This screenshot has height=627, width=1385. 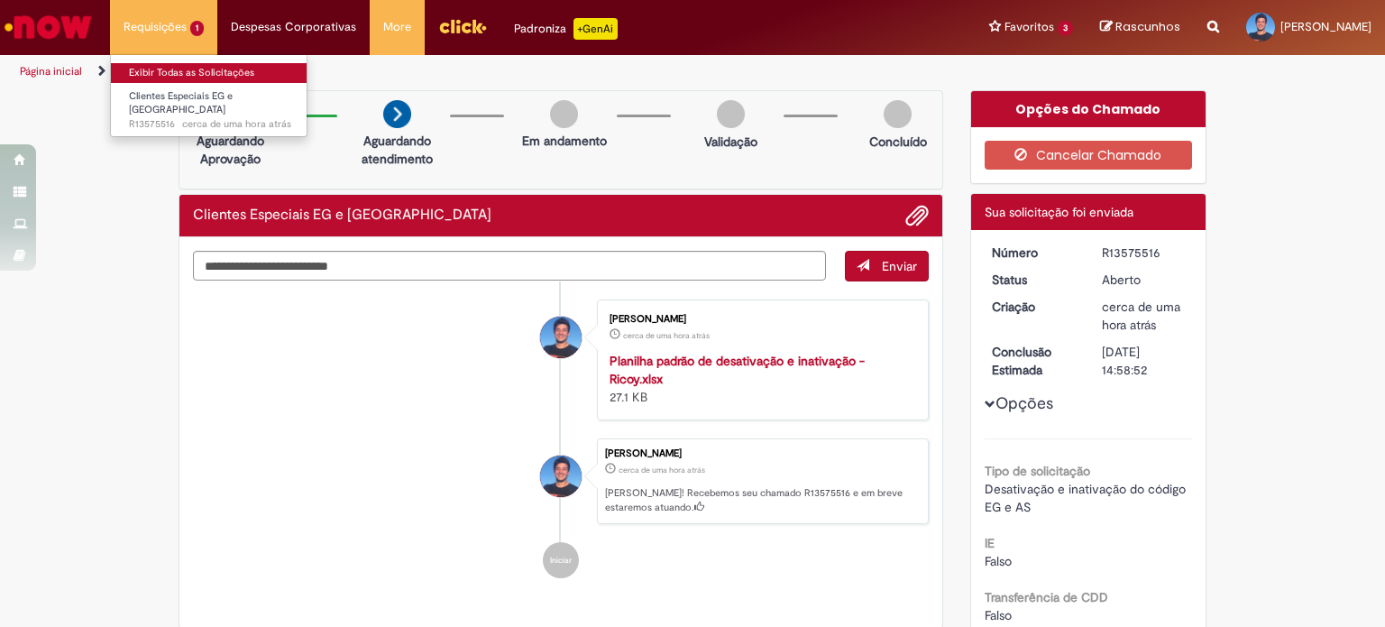 What do you see at coordinates (1140, 27) in the screenshot?
I see `a: Rascunhos` at bounding box center [1140, 27].